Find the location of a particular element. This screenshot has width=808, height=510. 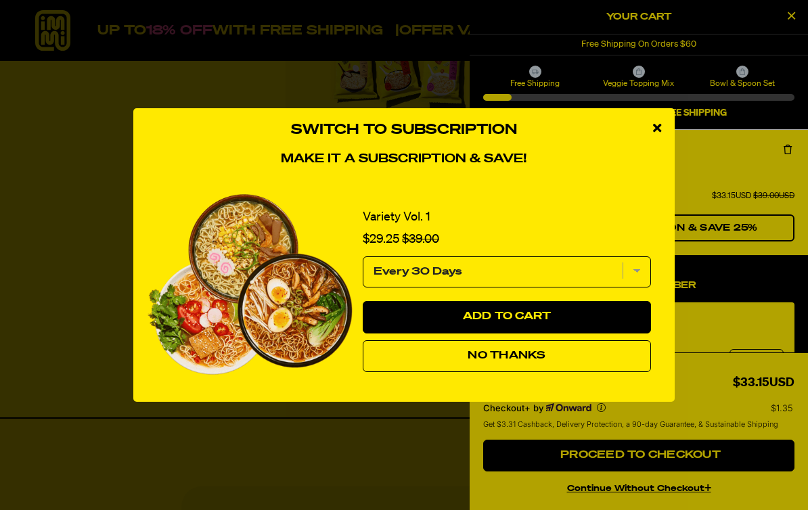

h4: Make it a subscription & save! is located at coordinates (404, 160).